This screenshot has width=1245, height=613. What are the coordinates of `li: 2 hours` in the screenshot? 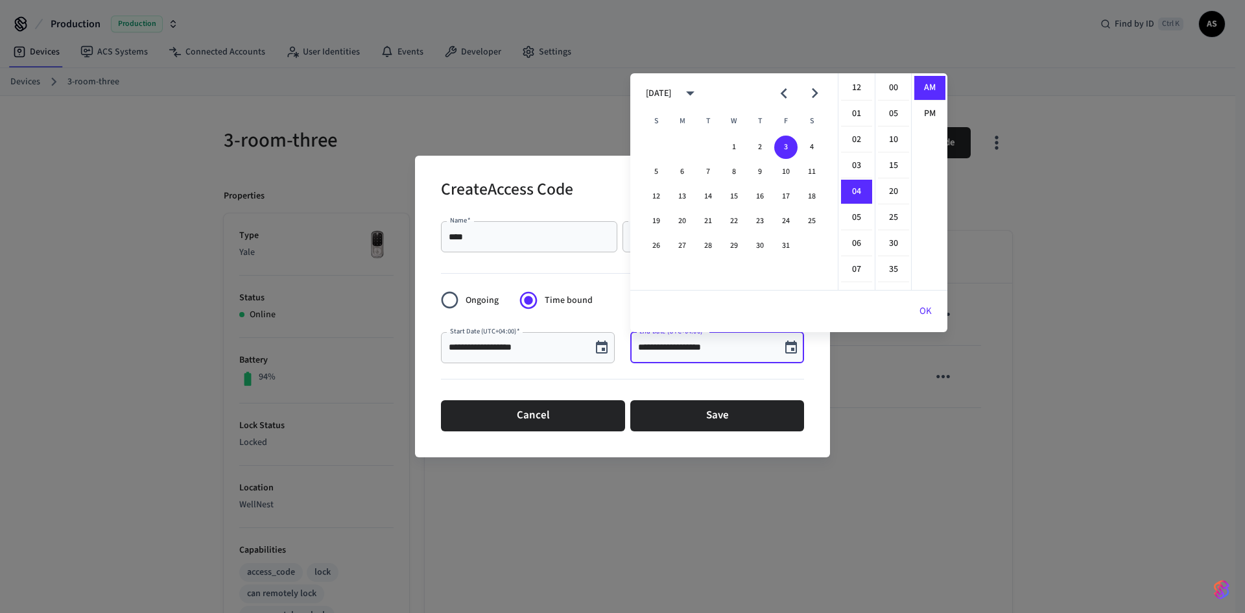 It's located at (856, 140).